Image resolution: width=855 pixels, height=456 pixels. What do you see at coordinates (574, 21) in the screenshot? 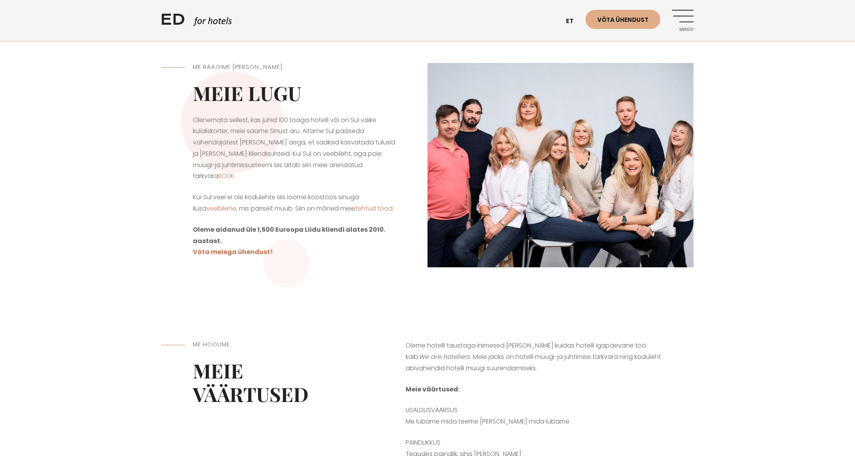
I see `a: et` at bounding box center [574, 21].